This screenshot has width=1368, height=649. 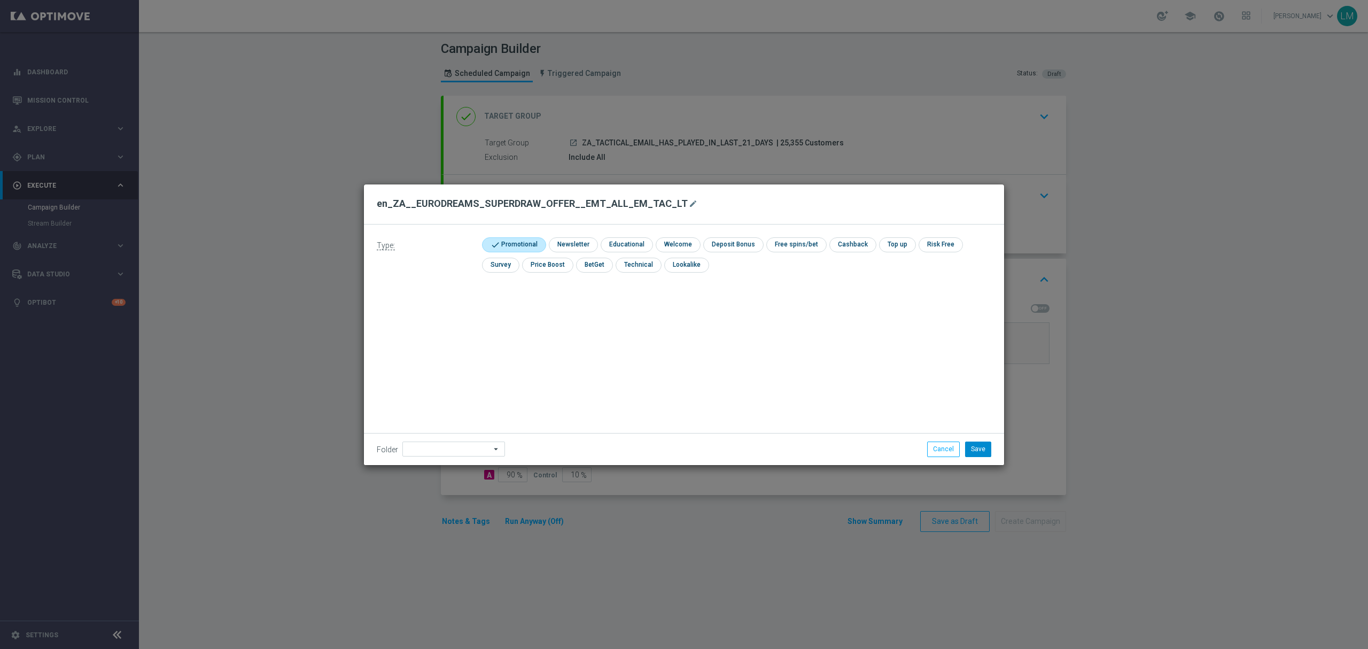 What do you see at coordinates (386, 245) in the screenshot?
I see `span: Type:` at bounding box center [386, 245].